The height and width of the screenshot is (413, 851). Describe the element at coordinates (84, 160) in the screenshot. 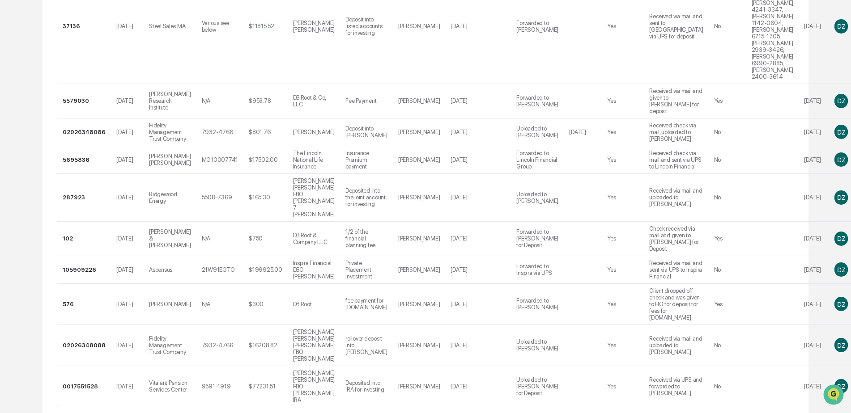

I see `td: 5695836` at that location.